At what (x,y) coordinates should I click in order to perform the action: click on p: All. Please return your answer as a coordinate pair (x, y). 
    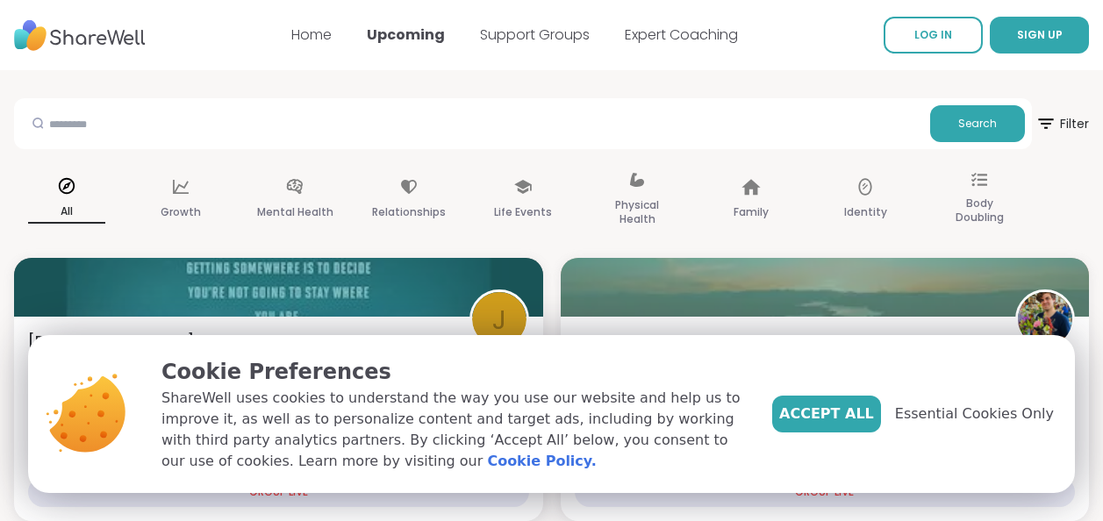
    Looking at the image, I should click on (67, 212).